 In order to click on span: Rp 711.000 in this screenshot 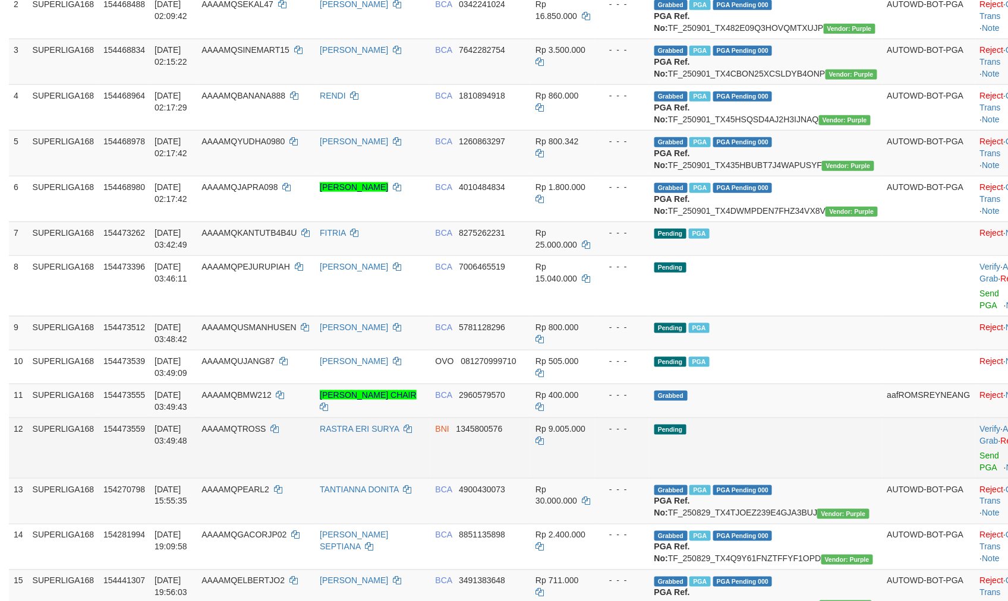, I will do `click(557, 581)`.